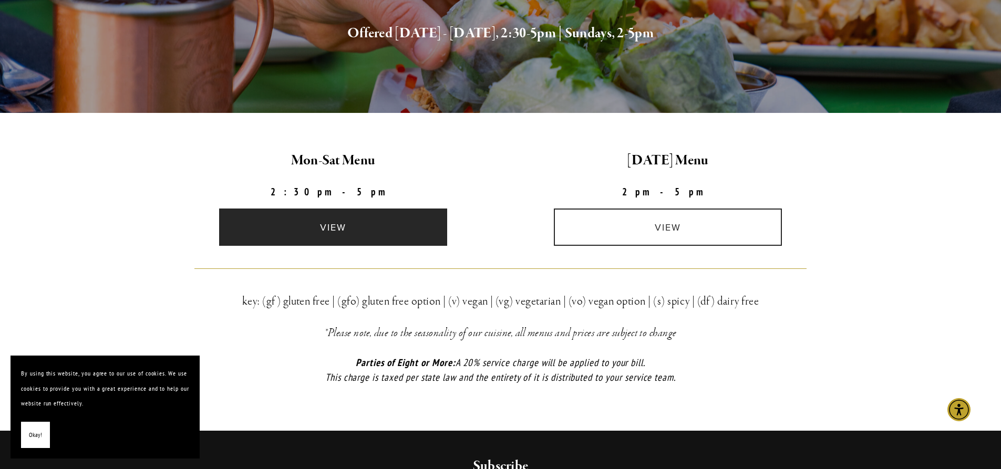 The image size is (1001, 469). Describe the element at coordinates (668, 192) in the screenshot. I see `strong: 2pm-5pm` at that location.